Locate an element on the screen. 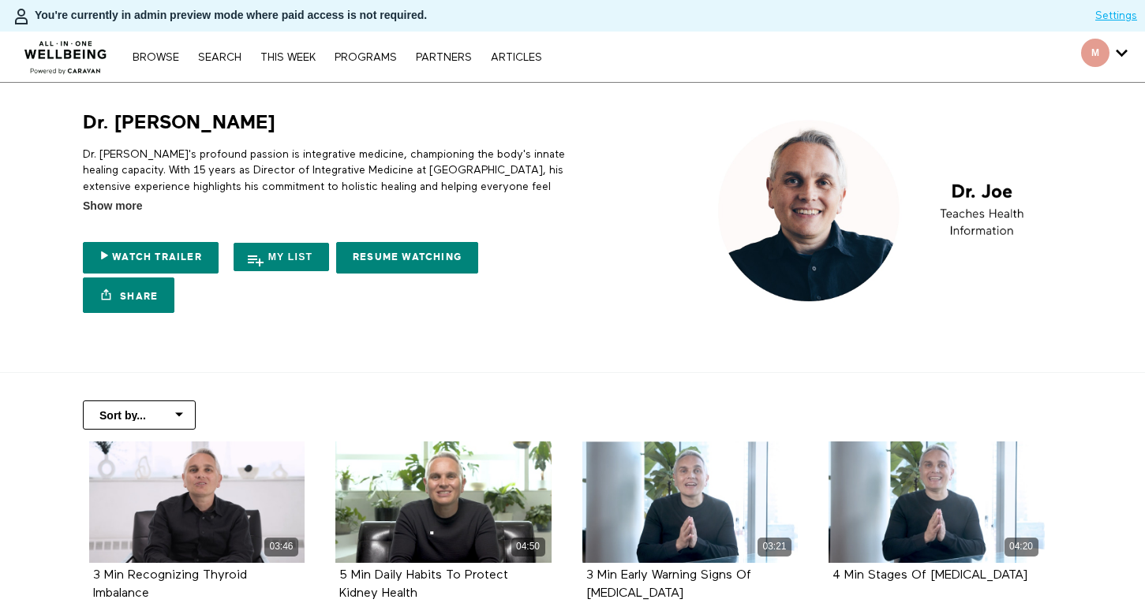 The height and width of the screenshot is (603, 1145). img: CARAVAN is located at coordinates (65, 53).